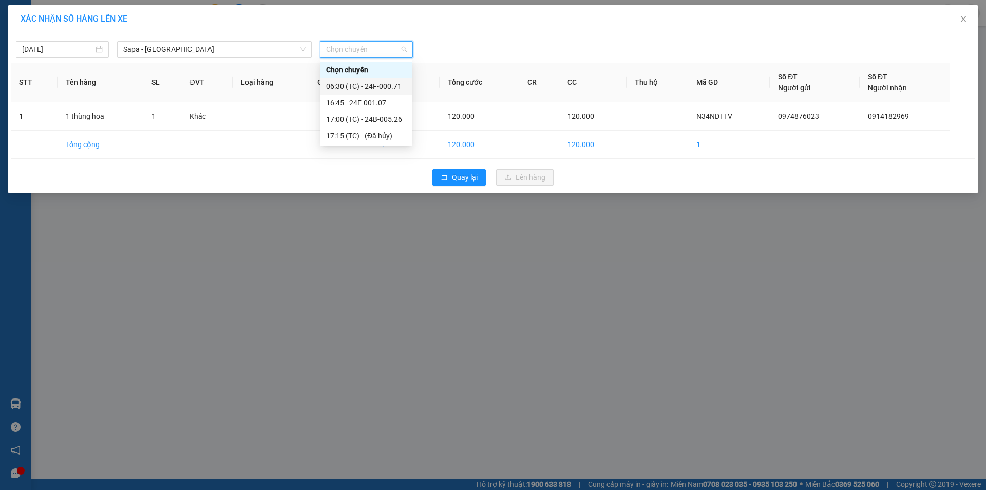  What do you see at coordinates (479, 82) in the screenshot?
I see `th: Tổng cước` at bounding box center [479, 82].